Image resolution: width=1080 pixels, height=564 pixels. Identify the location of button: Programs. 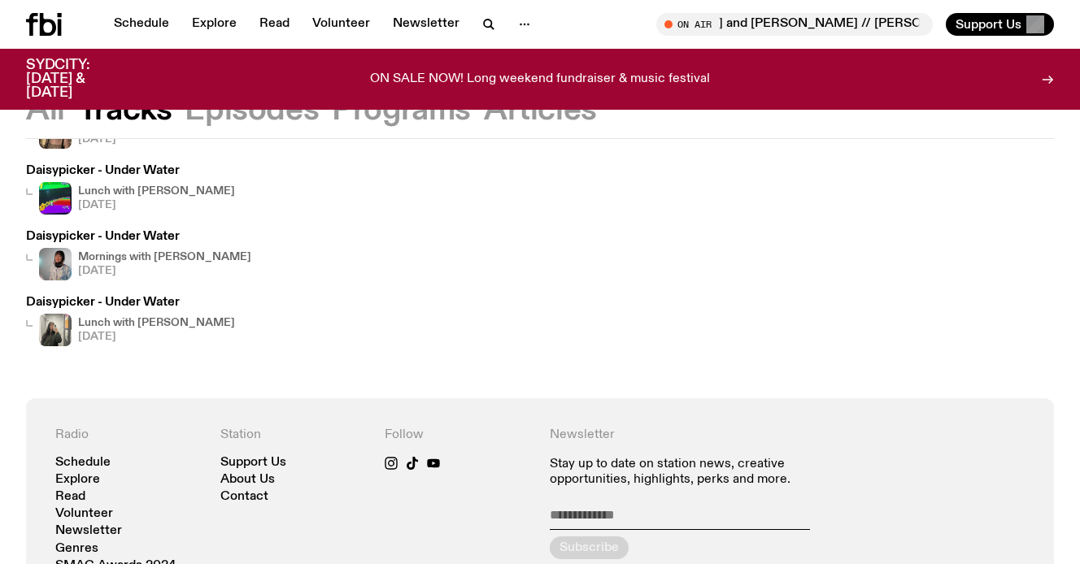
(401, 111).